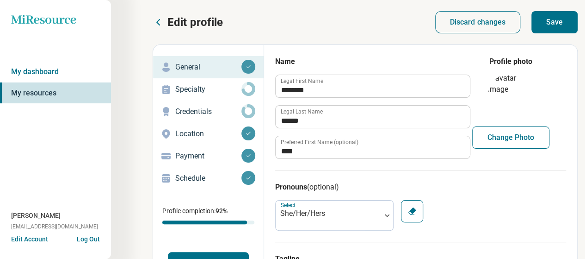 The height and width of the screenshot is (259, 585). I want to click on button: Log Out, so click(88, 238).